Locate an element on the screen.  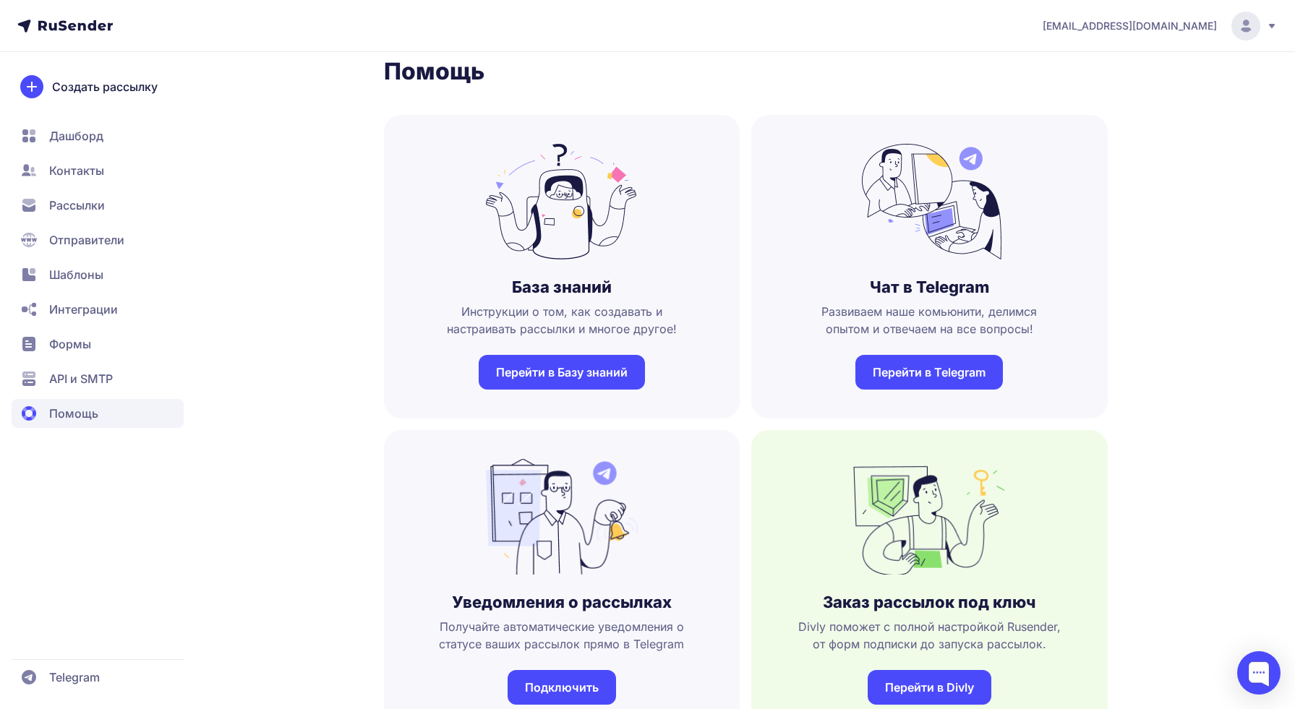
span: Развиваем наше комьюнити, делимся опытом и отвечаем на все вопросы! is located at coordinates (929, 320).